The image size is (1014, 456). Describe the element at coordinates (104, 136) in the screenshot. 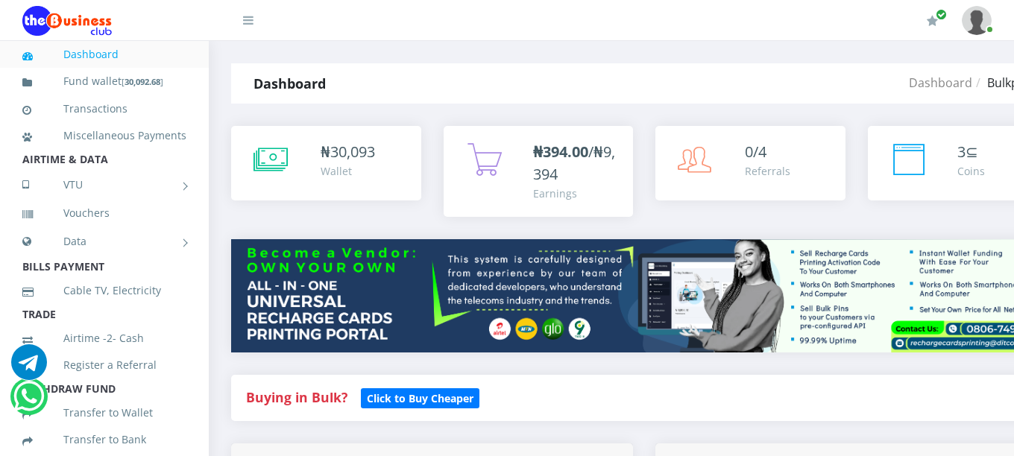

I see `a: Miscellaneous Payments` at that location.